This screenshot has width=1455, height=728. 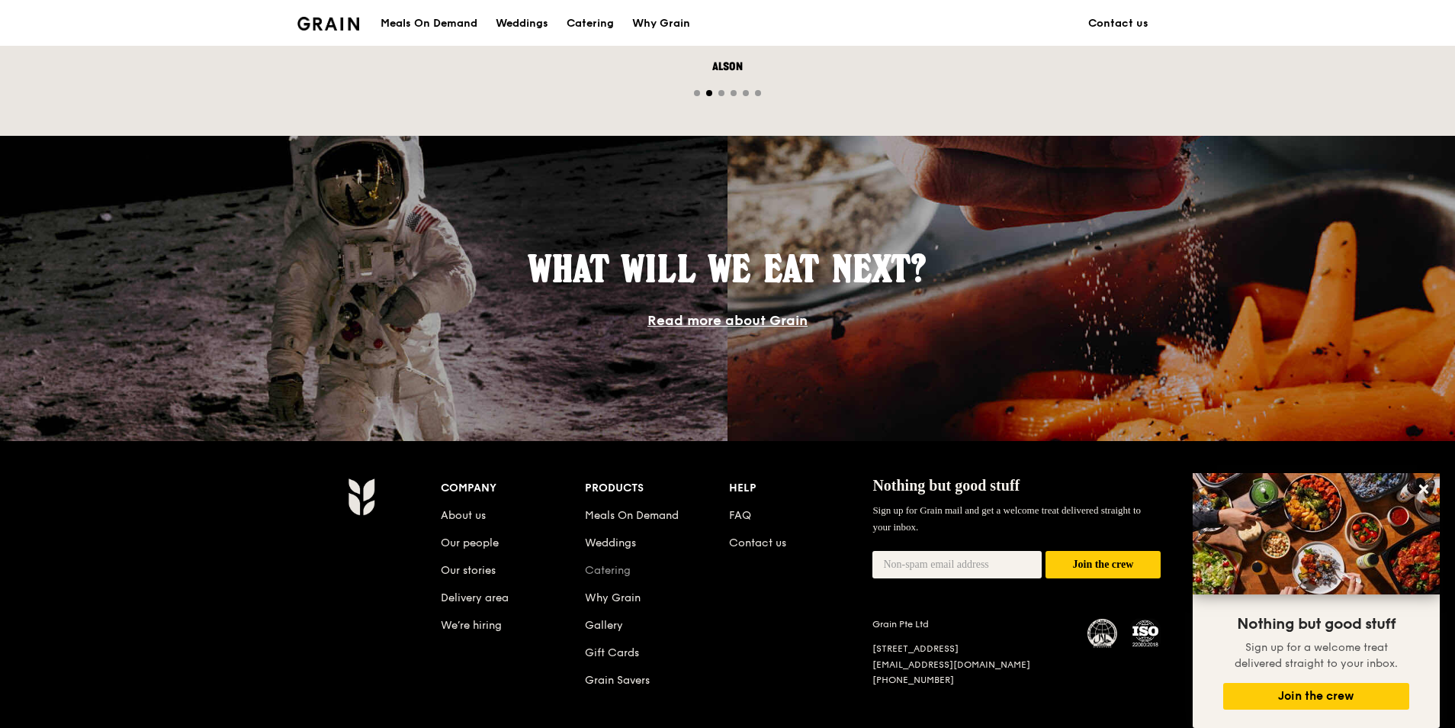 I want to click on span: Sign up for a welcome treat delivered straight to your inbox., so click(x=1316, y=655).